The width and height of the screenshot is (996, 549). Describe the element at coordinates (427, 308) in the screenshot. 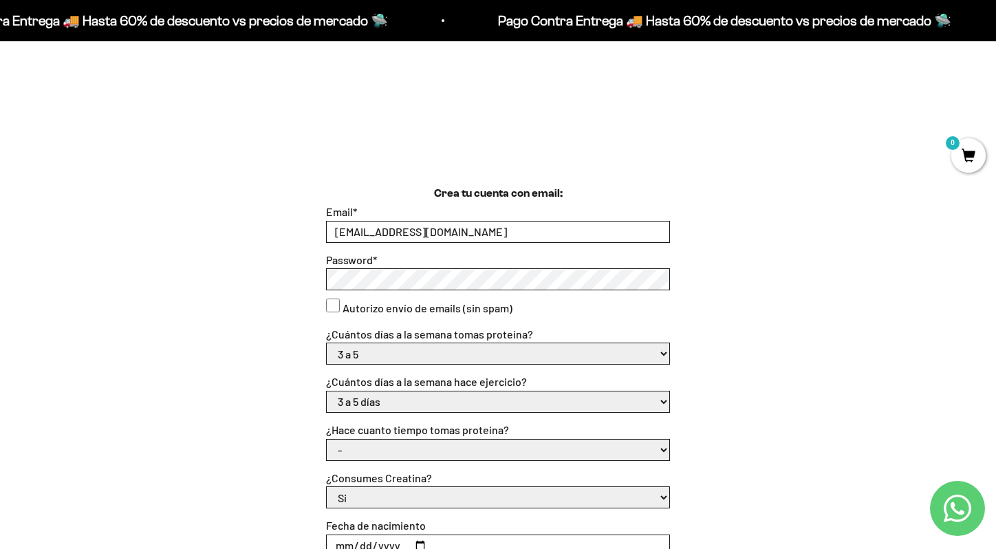

I see `label: Autorizo envío de emails (sin spam)` at that location.